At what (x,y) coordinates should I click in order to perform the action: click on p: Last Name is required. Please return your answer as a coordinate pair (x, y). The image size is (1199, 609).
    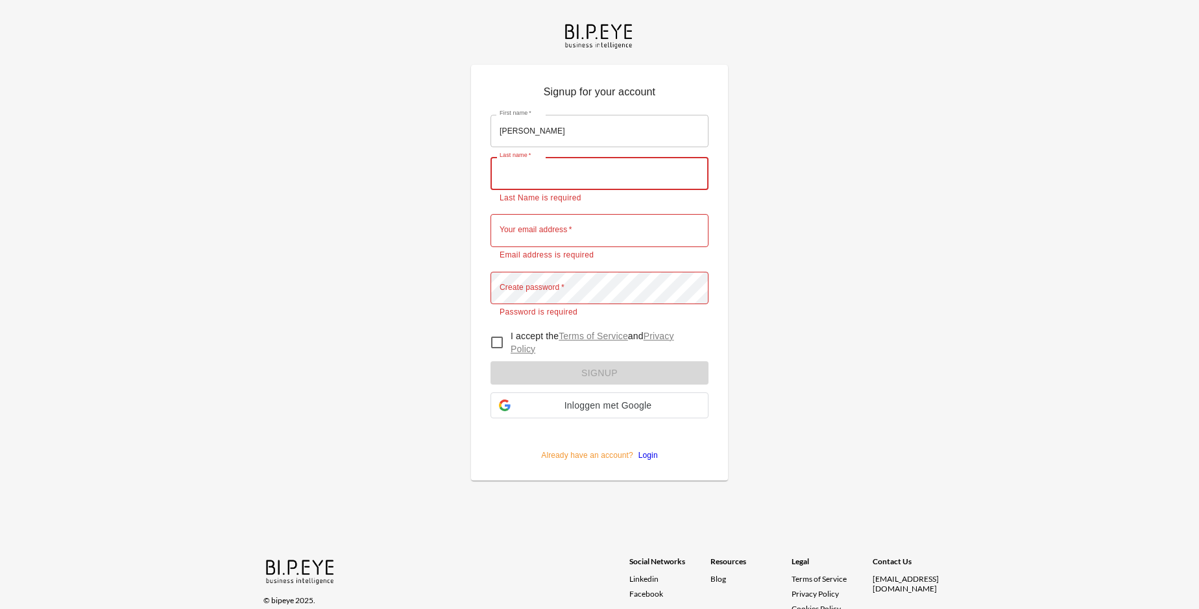
    Looking at the image, I should click on (599, 199).